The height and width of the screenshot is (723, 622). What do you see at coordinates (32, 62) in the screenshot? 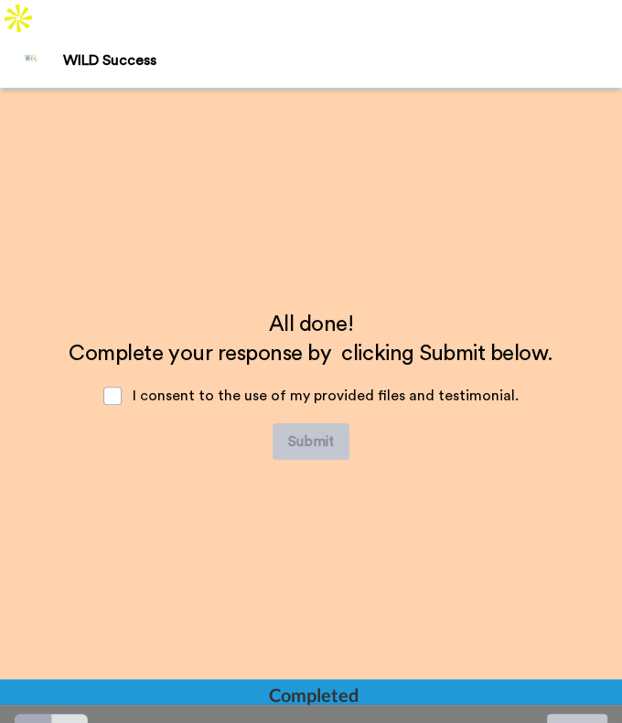
I see `img: Profile Image` at bounding box center [32, 62].